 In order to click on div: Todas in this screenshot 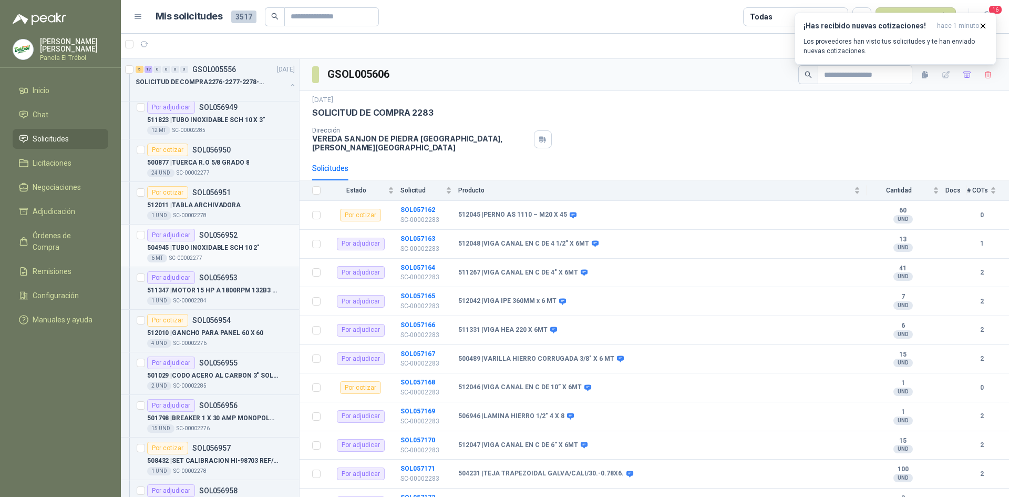, I will do `click(761, 17)`.